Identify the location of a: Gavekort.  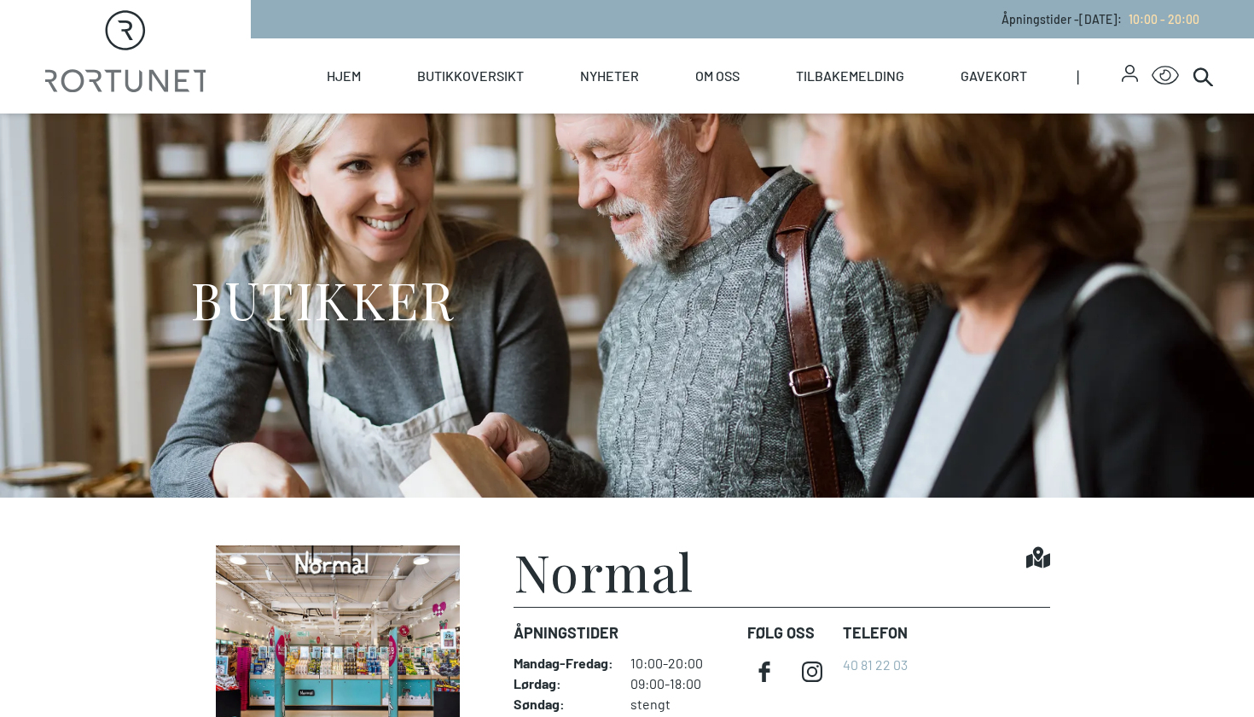
(994, 76).